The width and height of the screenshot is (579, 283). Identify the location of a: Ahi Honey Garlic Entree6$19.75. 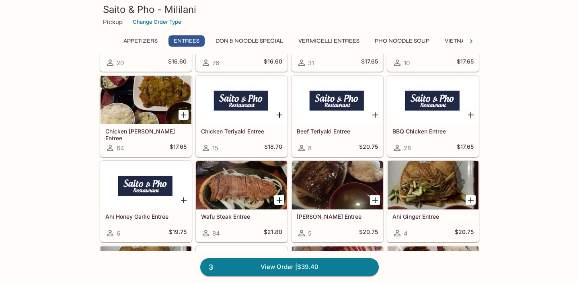
(146, 202).